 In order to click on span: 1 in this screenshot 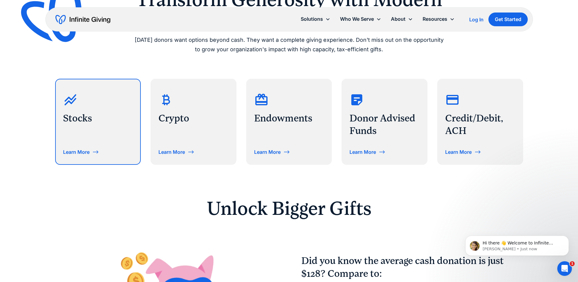, I will do `click(572, 263)`.